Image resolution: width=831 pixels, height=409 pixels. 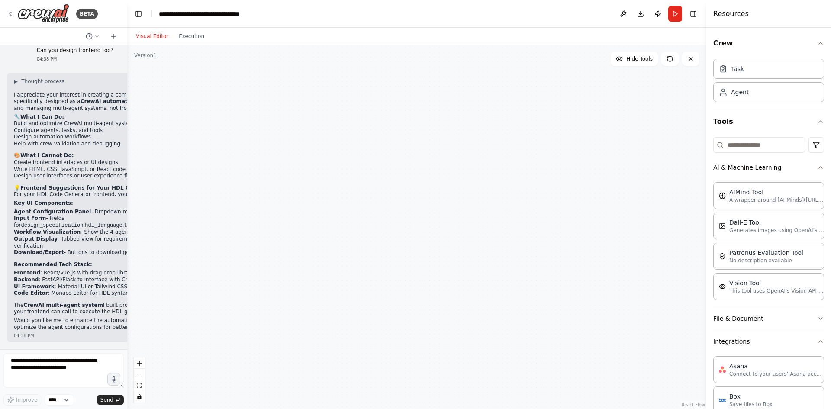 What do you see at coordinates (738, 69) in the screenshot?
I see `div: Task` at bounding box center [738, 69].